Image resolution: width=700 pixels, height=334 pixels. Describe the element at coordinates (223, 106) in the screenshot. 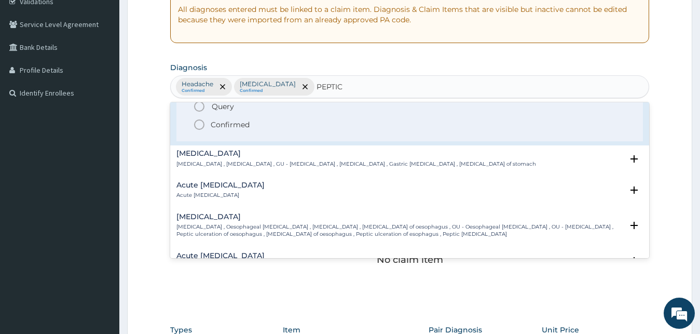

I see `span: Query` at that location.